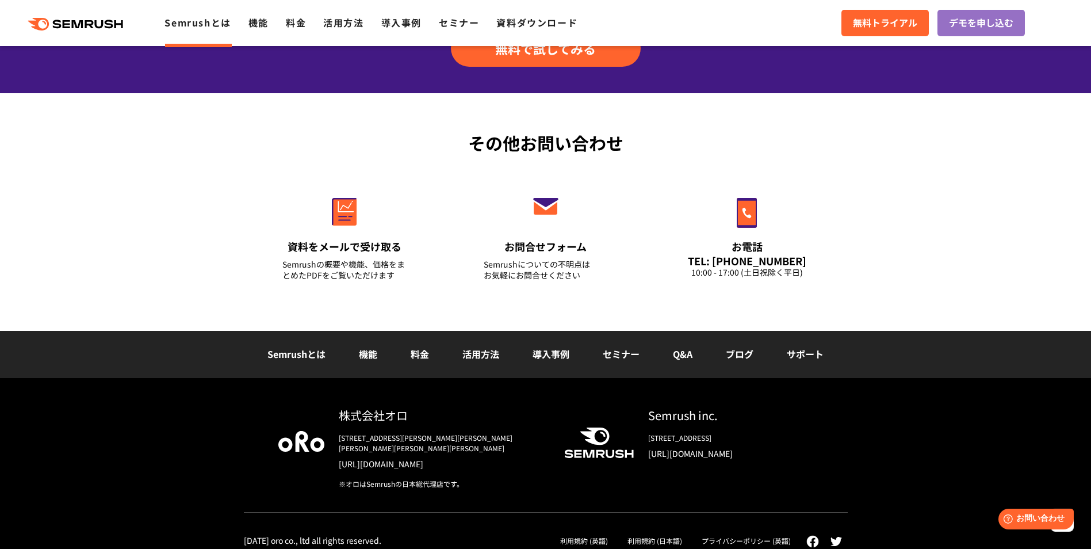 This screenshot has height=549, width=1091. Describe the element at coordinates (344, 246) in the screenshot. I see `div: 資料をメールで受け取る` at that location.